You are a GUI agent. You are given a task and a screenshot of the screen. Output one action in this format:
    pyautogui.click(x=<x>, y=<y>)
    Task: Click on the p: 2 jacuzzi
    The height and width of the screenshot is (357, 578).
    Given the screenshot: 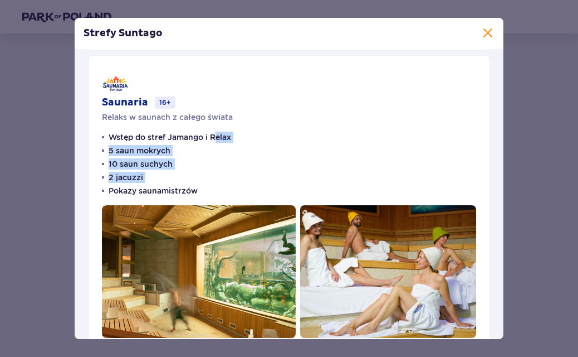 What is the action you would take?
    pyautogui.click(x=126, y=177)
    